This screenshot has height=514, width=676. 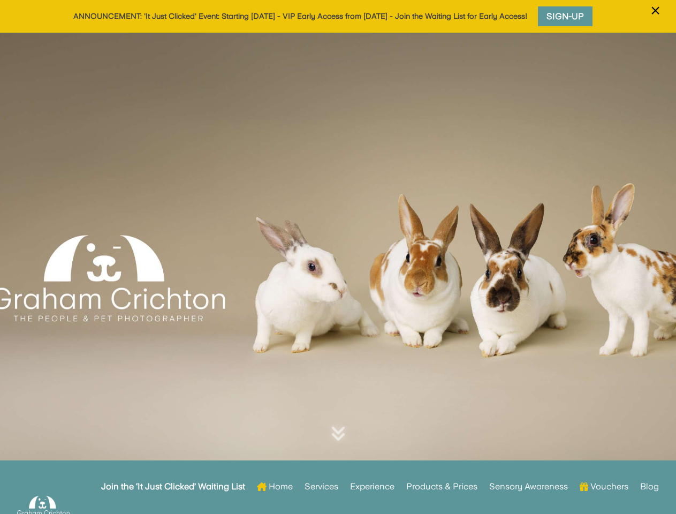 What do you see at coordinates (372, 487) in the screenshot?
I see `a: Experience` at bounding box center [372, 487].